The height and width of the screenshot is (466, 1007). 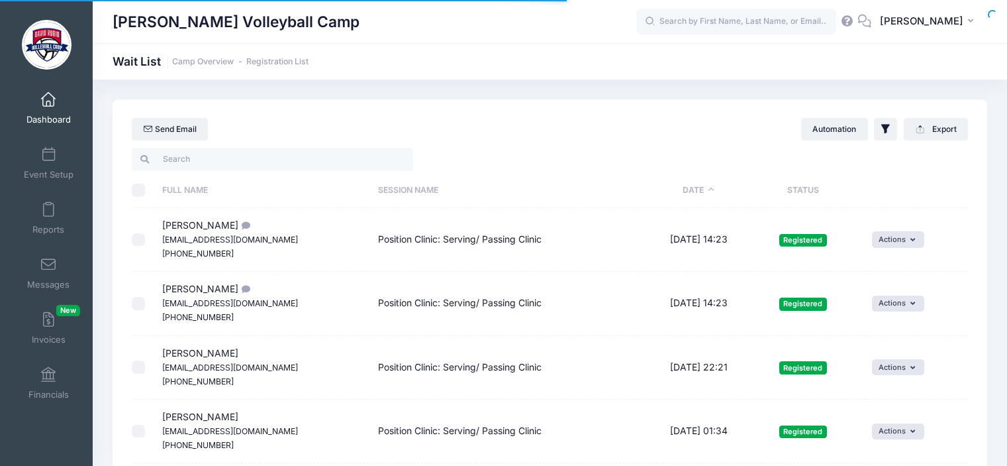 I want to click on button: Export, so click(x=936, y=129).